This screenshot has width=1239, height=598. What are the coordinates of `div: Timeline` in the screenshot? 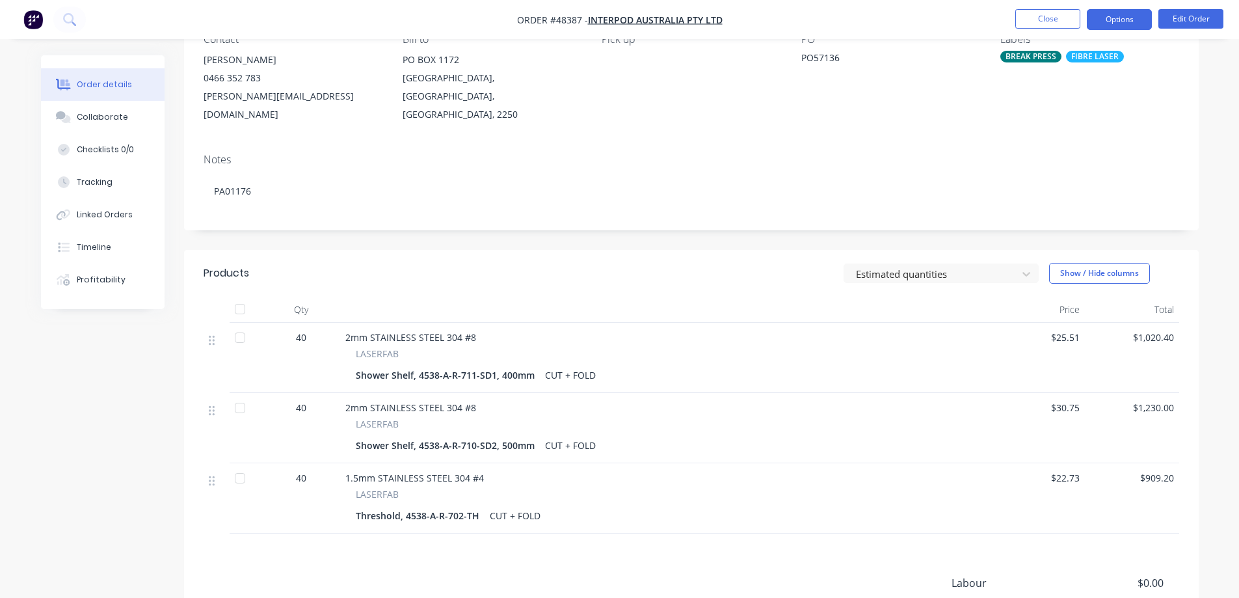 It's located at (94, 247).